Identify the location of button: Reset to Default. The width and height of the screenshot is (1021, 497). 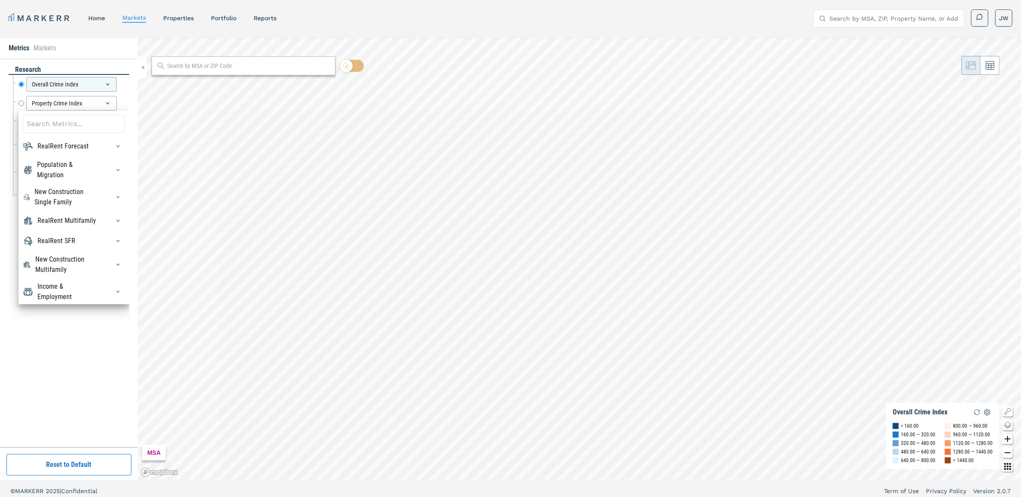
(69, 465).